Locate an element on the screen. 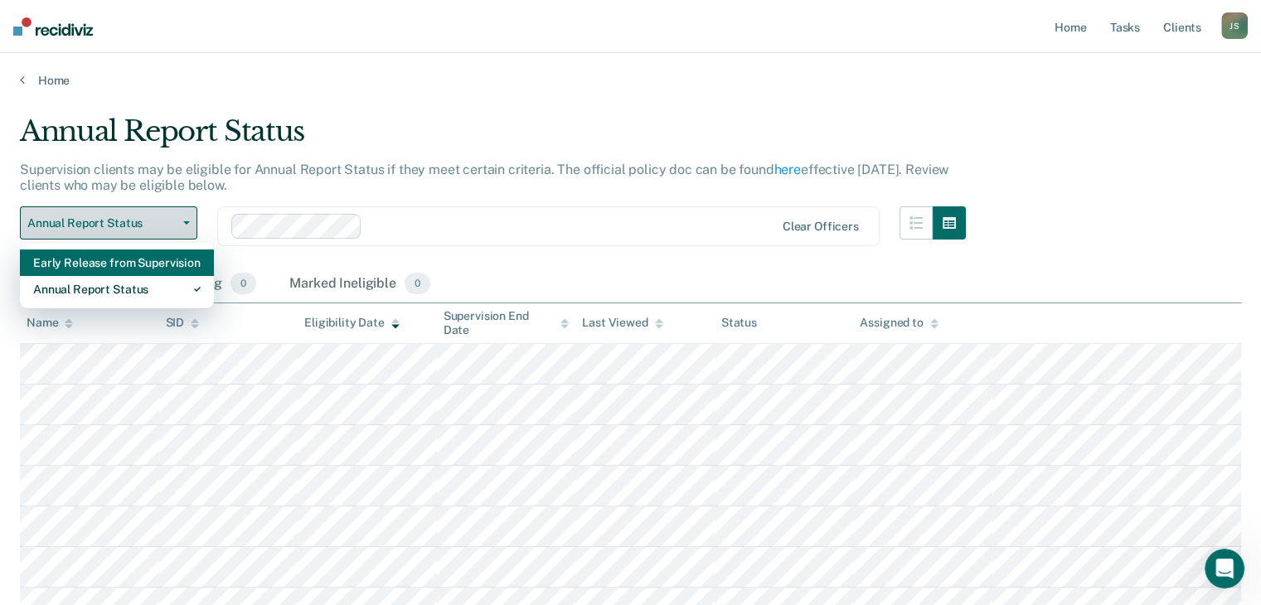 This screenshot has height=605, width=1261. p: Supervision clients may be eligible for Annual Report Status if they meet certain criteria. The o... is located at coordinates (484, 177).